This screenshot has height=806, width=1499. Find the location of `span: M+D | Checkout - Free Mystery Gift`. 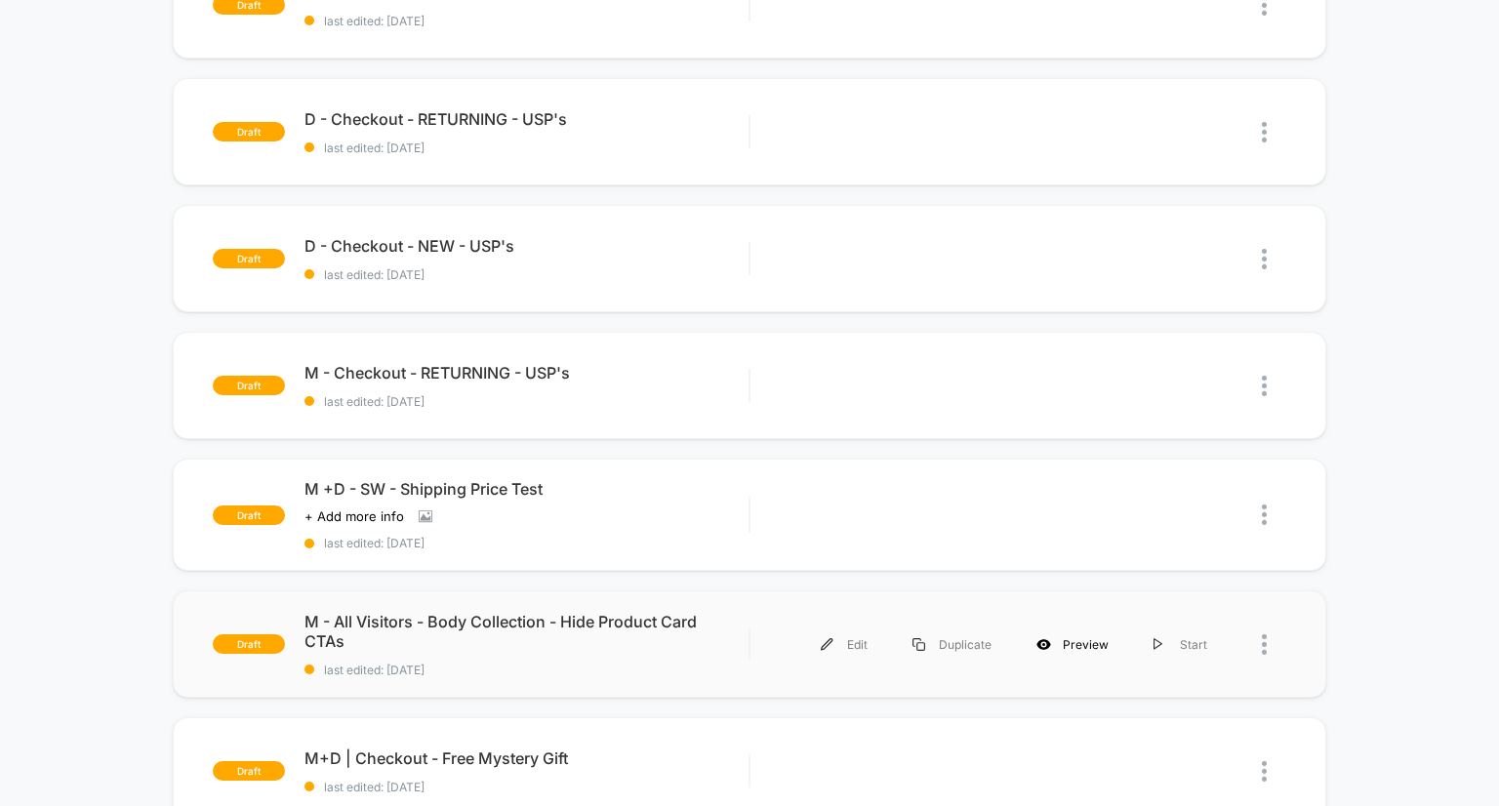

span: M+D | Checkout - Free Mystery Gift is located at coordinates (527, 758).